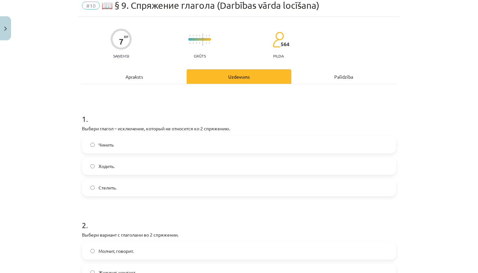 The height and width of the screenshot is (273, 478). I want to click on p: pilda, so click(279, 56).